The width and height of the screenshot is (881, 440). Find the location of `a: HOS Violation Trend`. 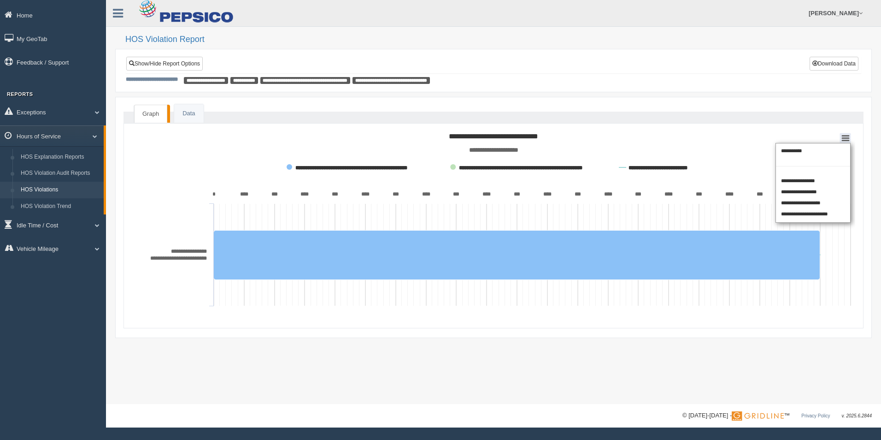

a: HOS Violation Trend is located at coordinates (60, 206).